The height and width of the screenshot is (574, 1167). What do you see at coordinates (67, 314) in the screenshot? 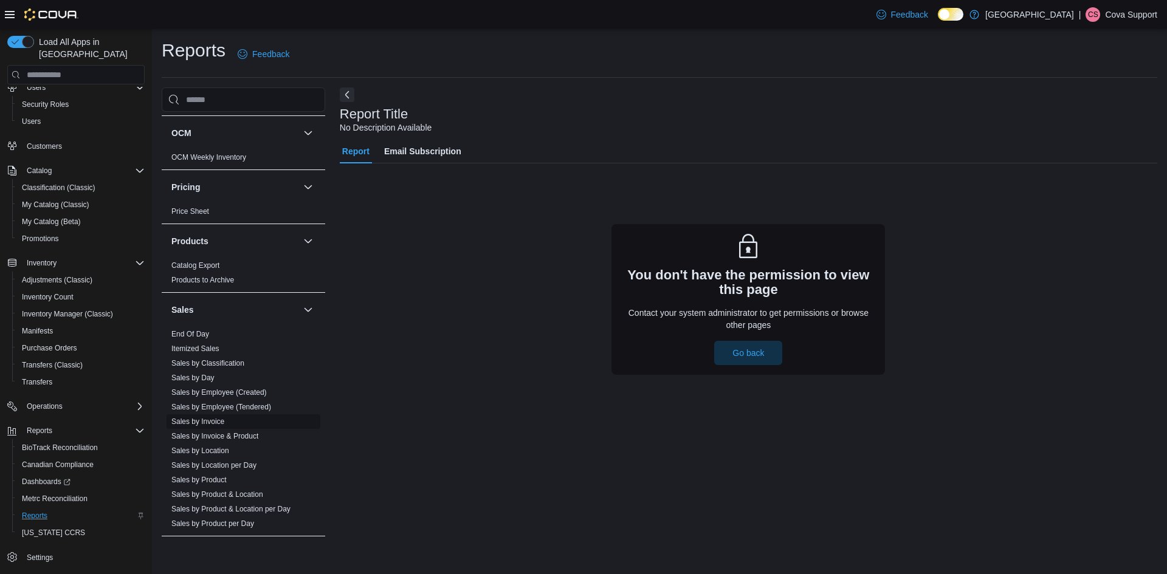
I see `a: Inventory Manager (Classic)` at bounding box center [67, 314].